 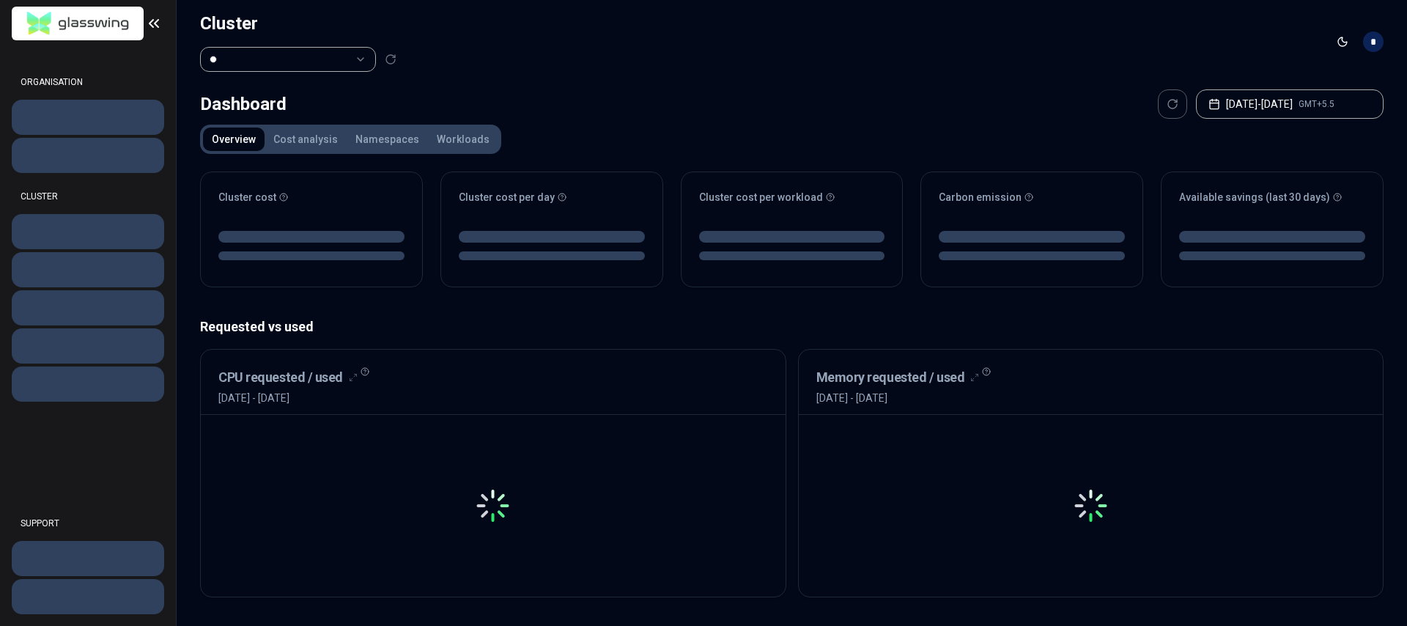 What do you see at coordinates (791, 327) in the screenshot?
I see `p: Requested vs used` at bounding box center [791, 327].